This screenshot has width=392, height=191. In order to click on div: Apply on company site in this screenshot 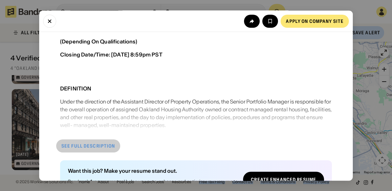, I will do `click(315, 21)`.